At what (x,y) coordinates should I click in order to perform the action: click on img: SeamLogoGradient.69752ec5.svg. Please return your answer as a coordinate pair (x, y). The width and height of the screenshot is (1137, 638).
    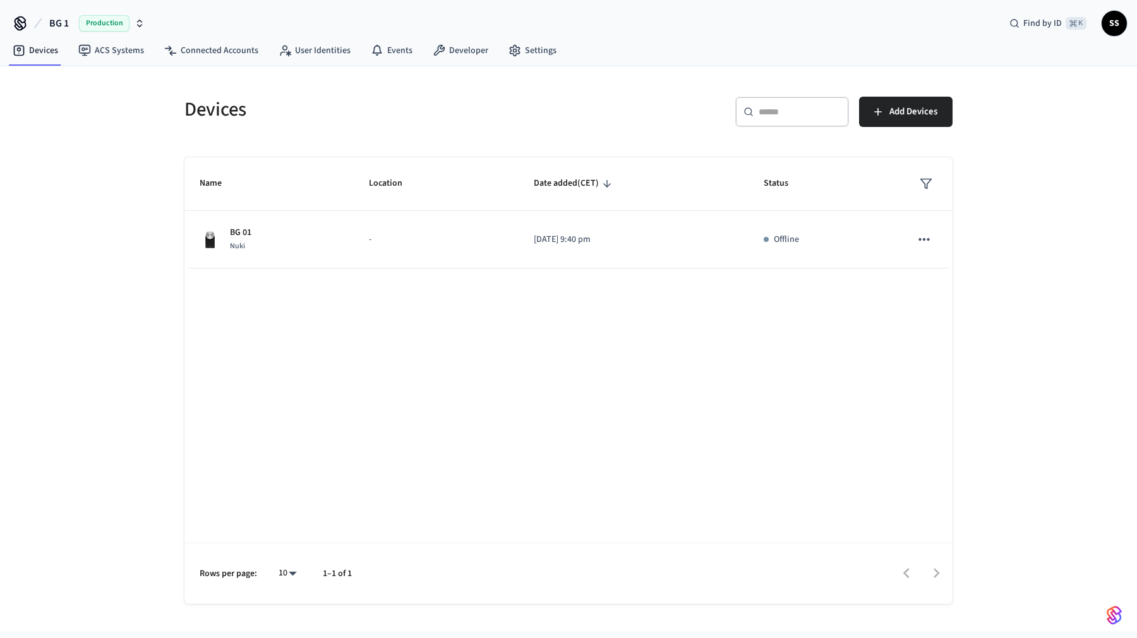
    Looking at the image, I should click on (1114, 615).